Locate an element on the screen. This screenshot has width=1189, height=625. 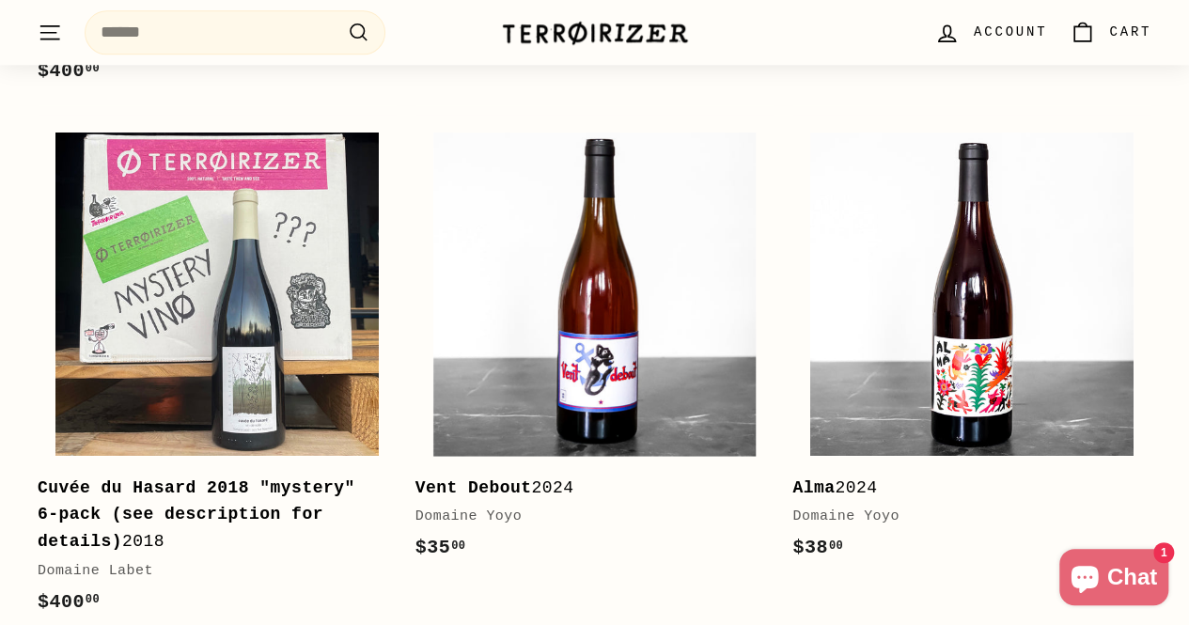
a: Account is located at coordinates (991, 32).